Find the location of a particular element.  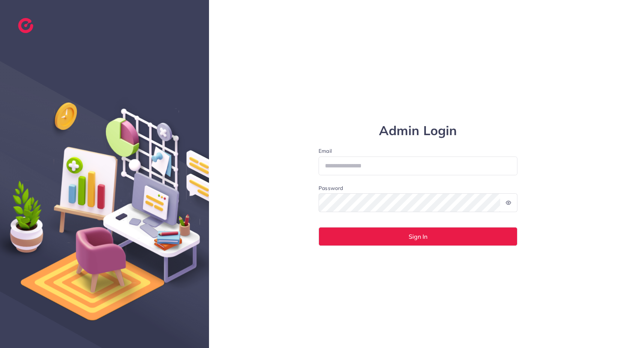

h1: Admin Login is located at coordinates (418, 131).